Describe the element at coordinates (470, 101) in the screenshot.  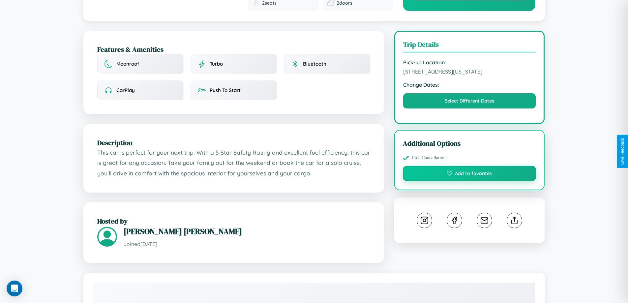
I see `button: Select Different Dates` at that location.